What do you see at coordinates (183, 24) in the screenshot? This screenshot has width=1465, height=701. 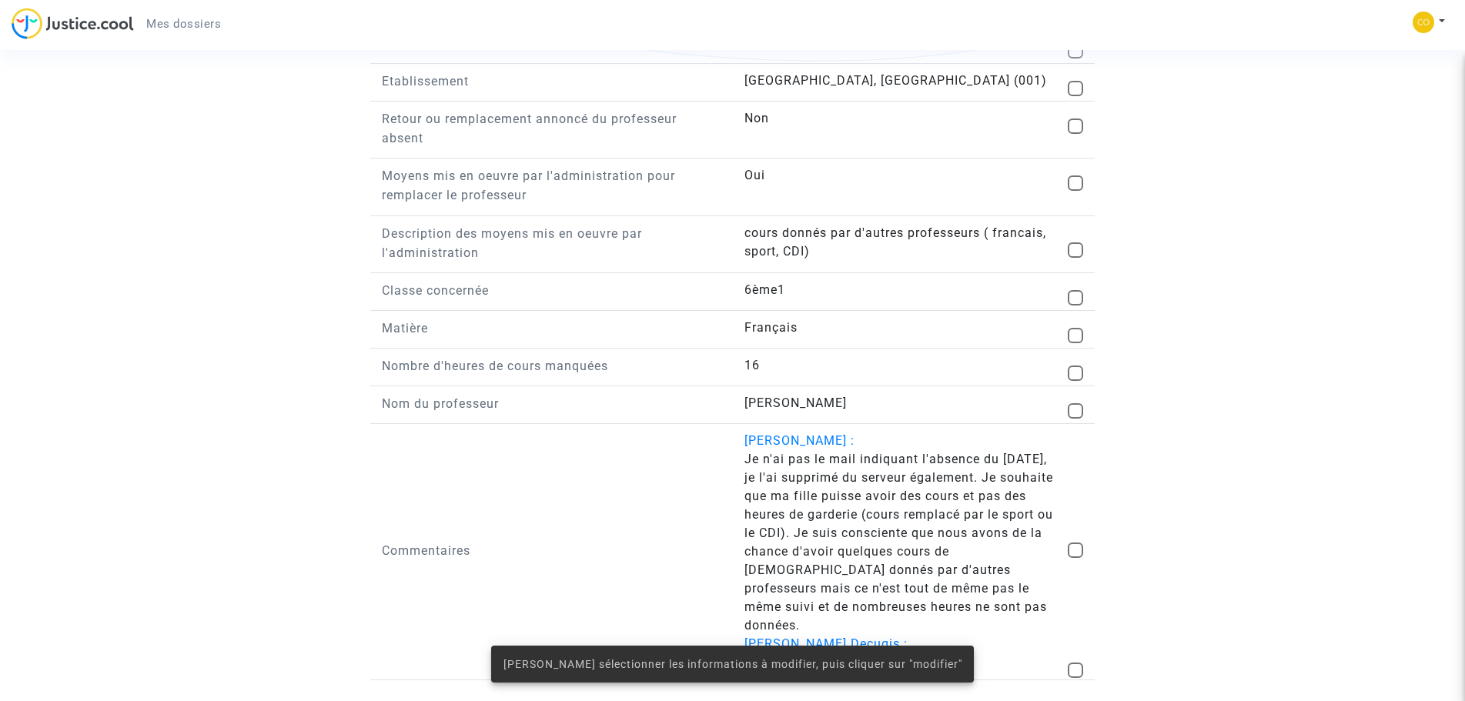 I see `span: Mes dossiers` at bounding box center [183, 24].